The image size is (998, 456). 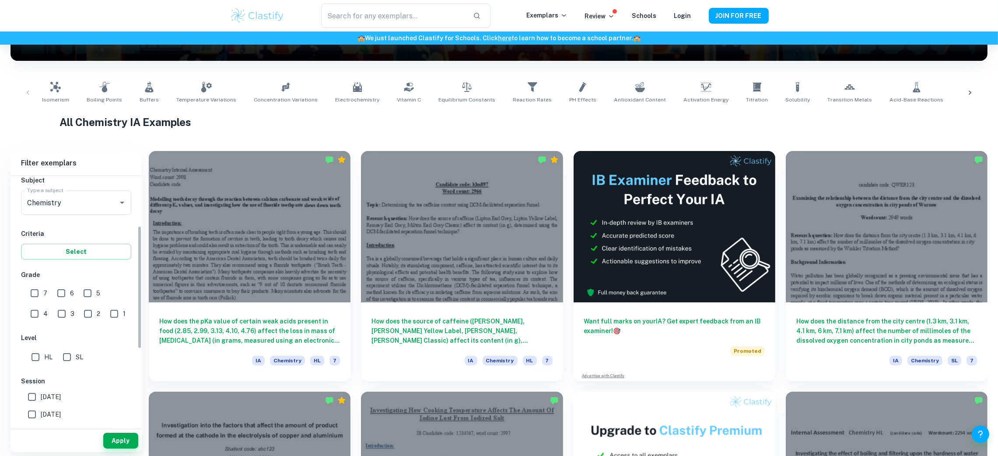 I want to click on span: Electrochemistry, so click(x=357, y=100).